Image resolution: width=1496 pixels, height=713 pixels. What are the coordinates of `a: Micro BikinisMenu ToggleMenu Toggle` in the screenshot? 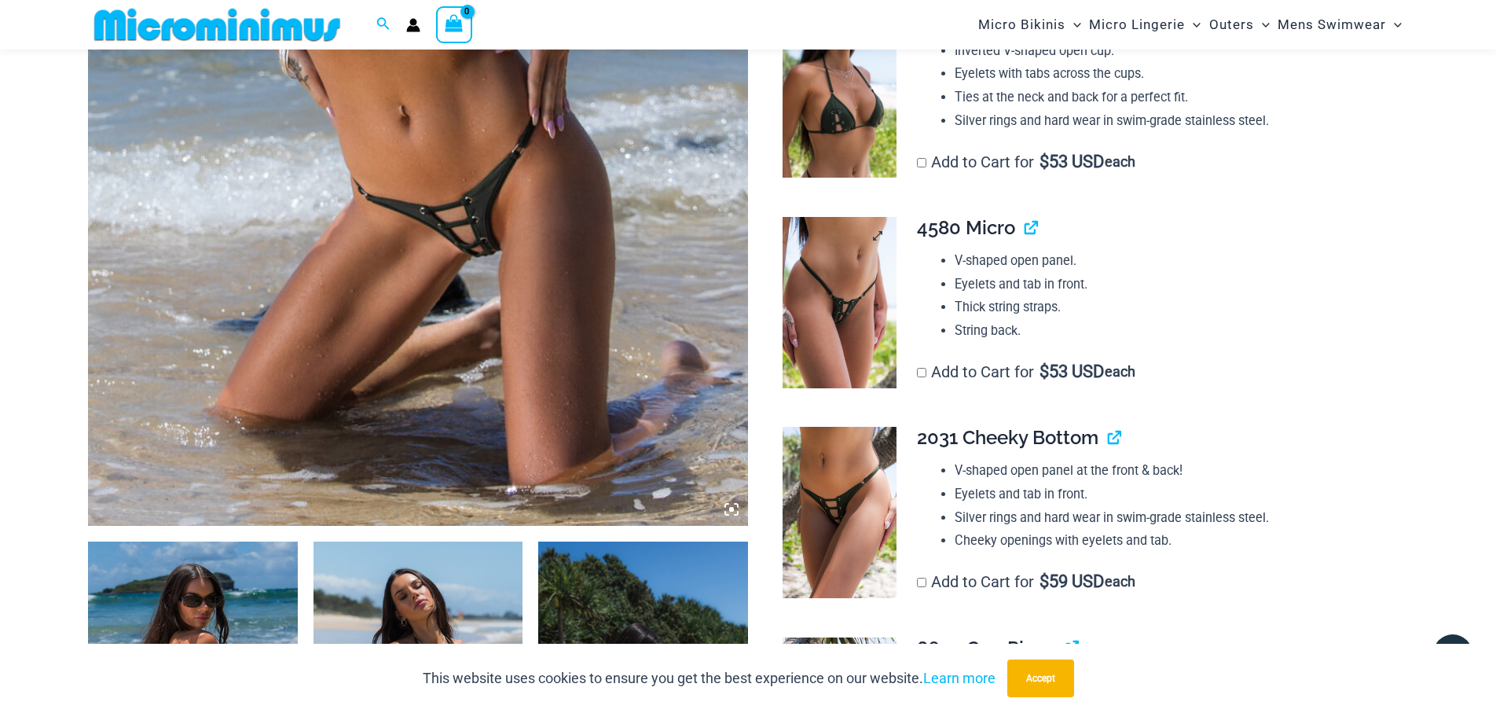 It's located at (1030, 24).